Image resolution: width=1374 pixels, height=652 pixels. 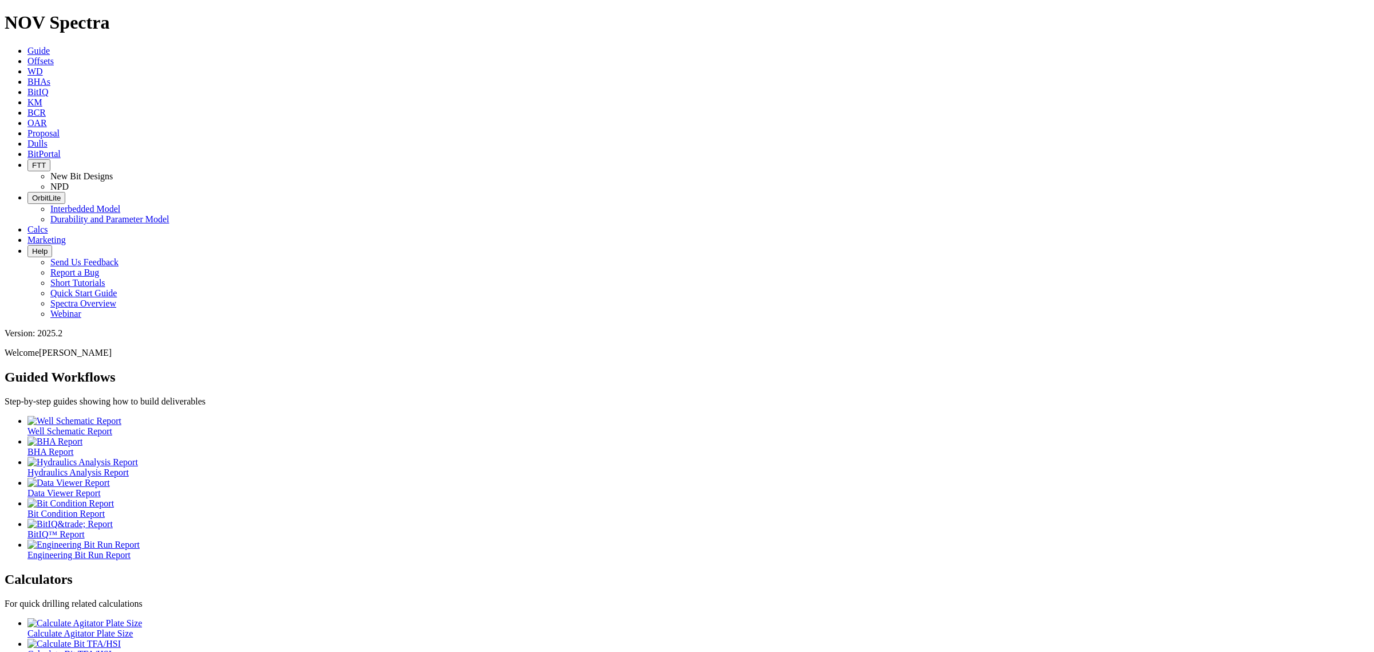 What do you see at coordinates (85, 623) in the screenshot?
I see `img: Calculate Agitator Plate Size` at bounding box center [85, 623].